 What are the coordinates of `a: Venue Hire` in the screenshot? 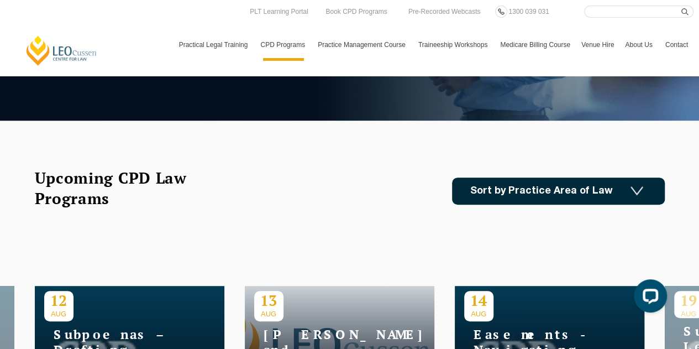 It's located at (597, 45).